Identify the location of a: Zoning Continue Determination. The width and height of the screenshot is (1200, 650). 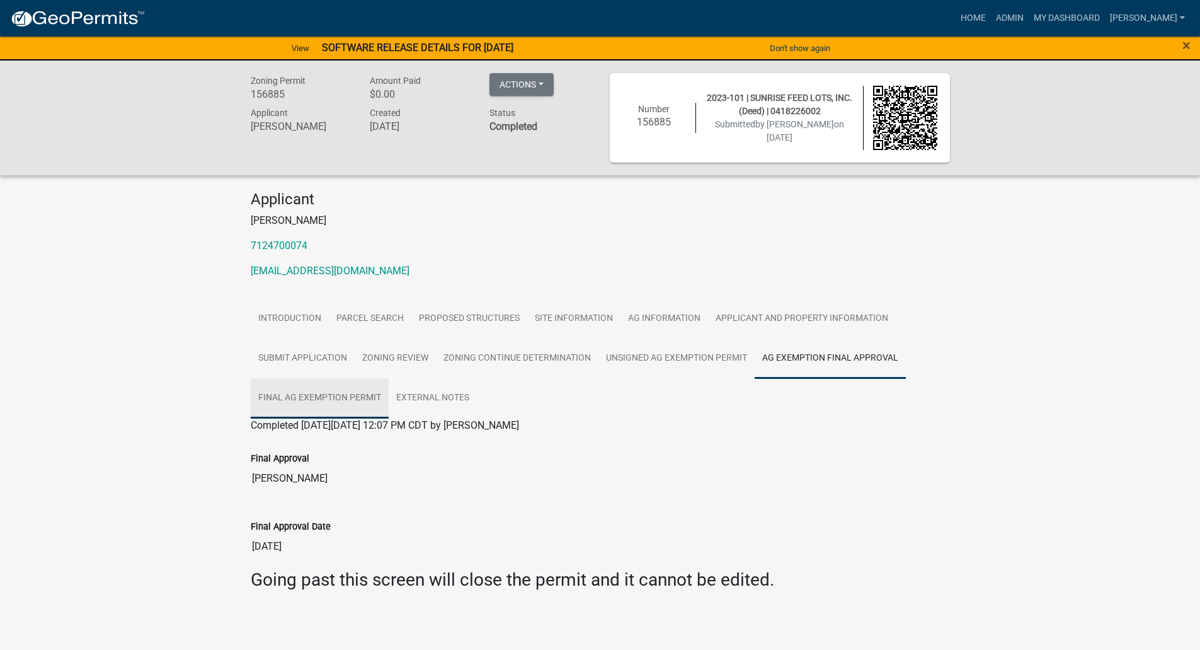
(517, 358).